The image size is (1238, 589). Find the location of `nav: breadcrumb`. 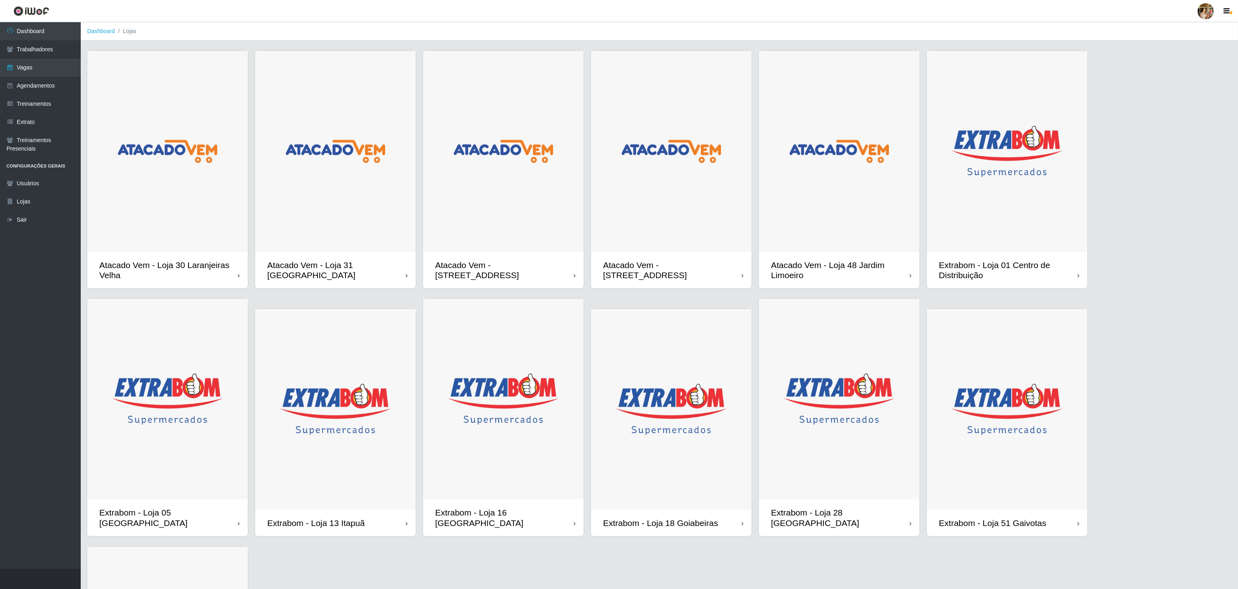

nav: breadcrumb is located at coordinates (659, 31).